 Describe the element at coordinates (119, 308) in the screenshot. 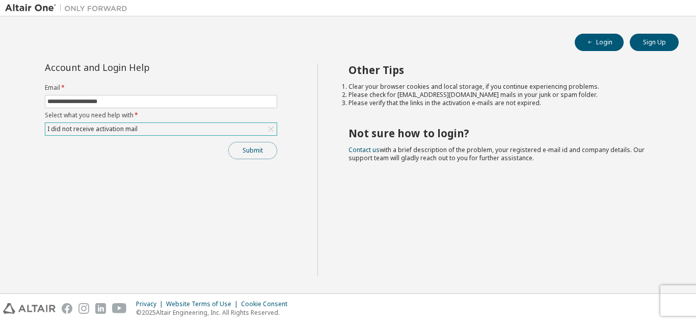

I see `img: youtube.svg` at that location.